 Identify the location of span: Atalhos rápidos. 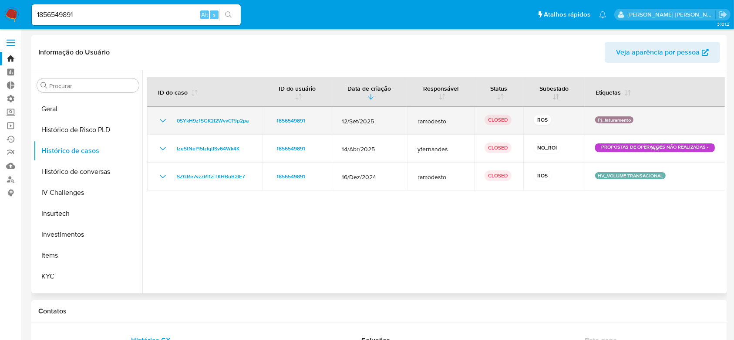
(567, 14).